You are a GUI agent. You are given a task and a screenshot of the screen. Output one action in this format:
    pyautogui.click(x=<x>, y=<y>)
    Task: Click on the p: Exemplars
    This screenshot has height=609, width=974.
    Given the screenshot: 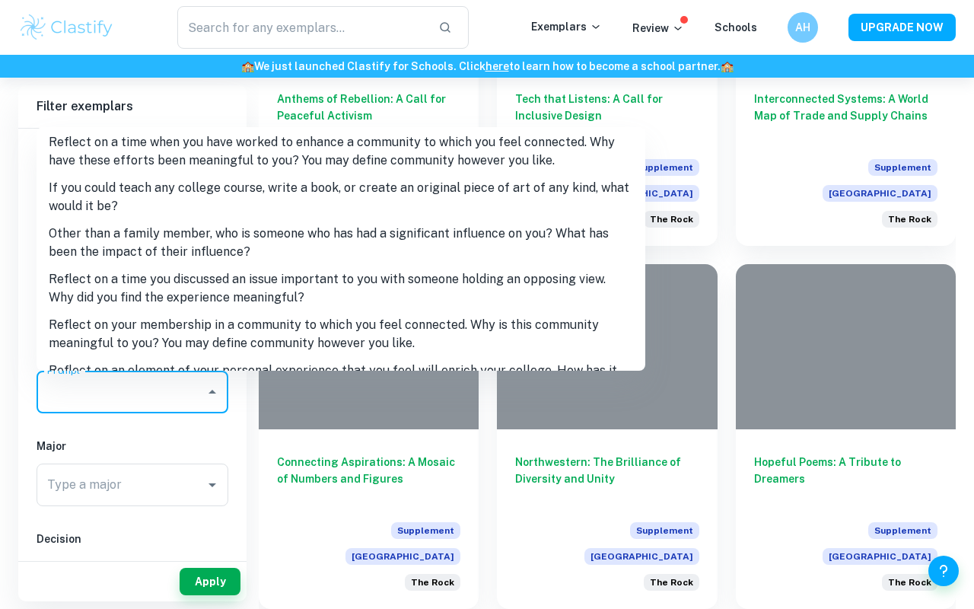 What is the action you would take?
    pyautogui.click(x=566, y=27)
    